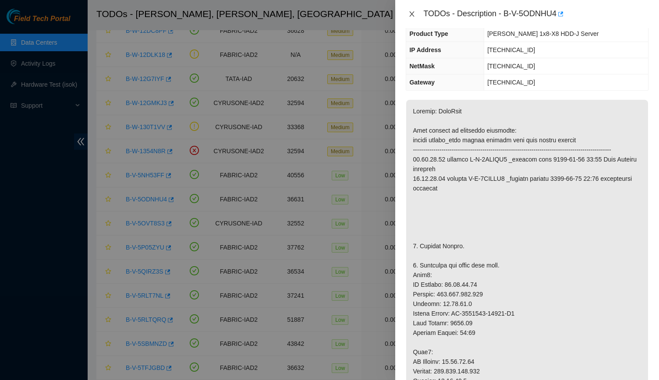 The width and height of the screenshot is (659, 380). What do you see at coordinates (422, 66) in the screenshot?
I see `span: NetMask` at bounding box center [422, 66].